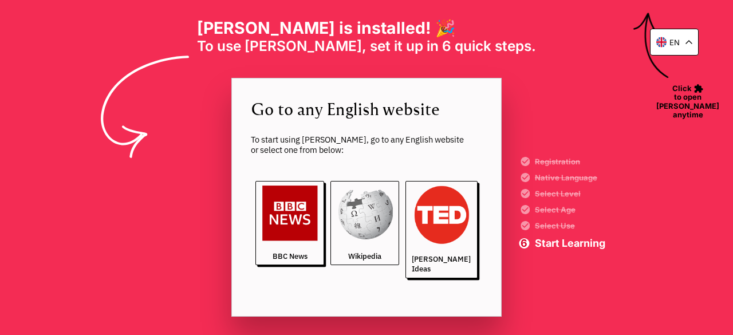 The width and height of the screenshot is (733, 335). Describe the element at coordinates (570, 178) in the screenshot. I see `span: Native Language` at that location.